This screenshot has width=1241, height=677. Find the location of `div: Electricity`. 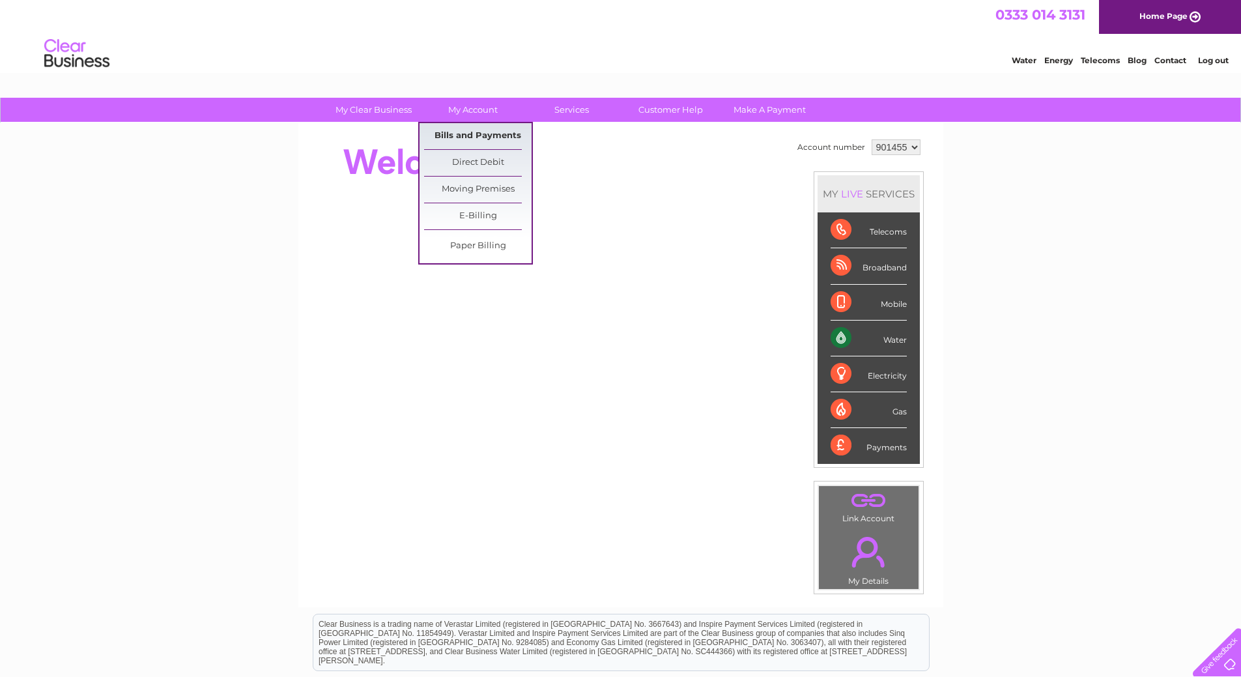

div: Electricity is located at coordinates (868, 374).